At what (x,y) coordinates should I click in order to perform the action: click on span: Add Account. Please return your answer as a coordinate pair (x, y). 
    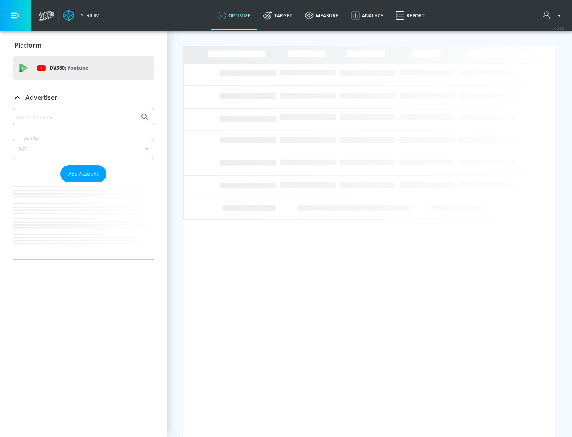
    Looking at the image, I should click on (83, 173).